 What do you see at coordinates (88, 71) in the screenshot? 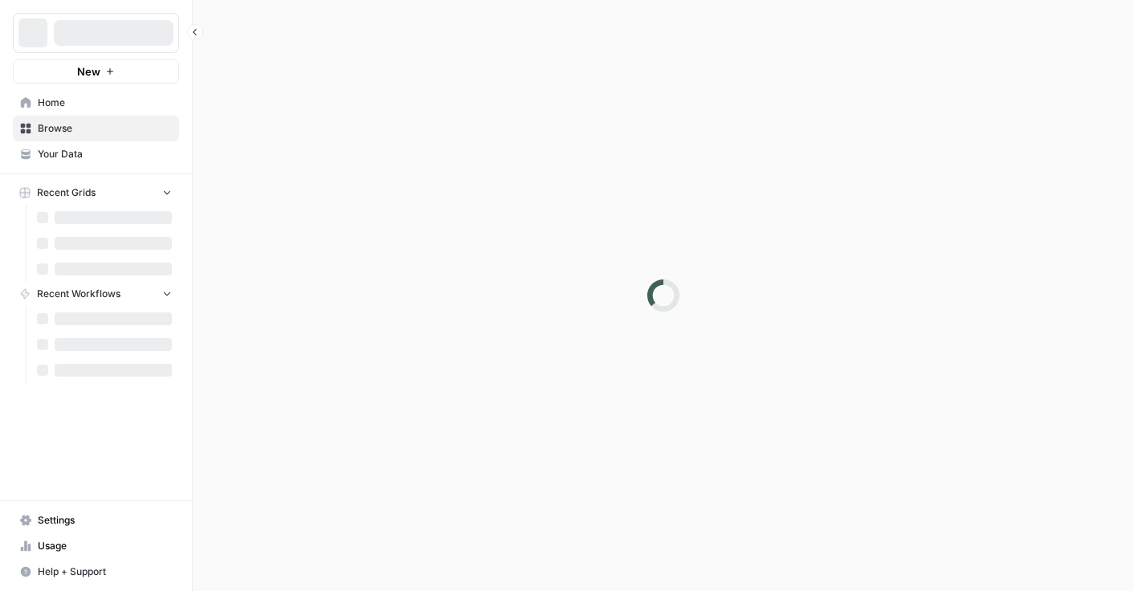
I see `span: New` at bounding box center [88, 71].